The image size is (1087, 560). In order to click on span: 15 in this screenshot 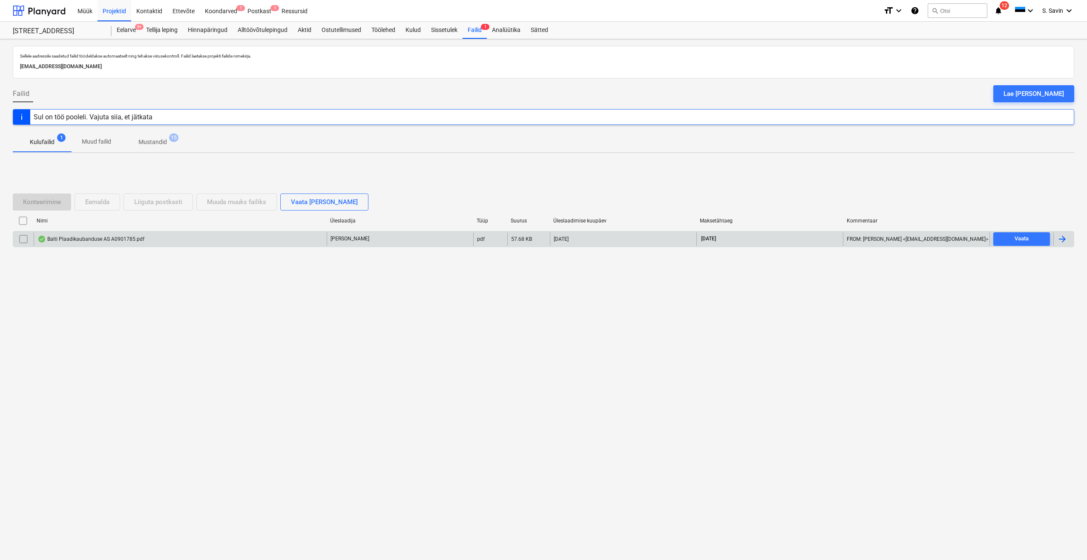, I will do `click(174, 138)`.